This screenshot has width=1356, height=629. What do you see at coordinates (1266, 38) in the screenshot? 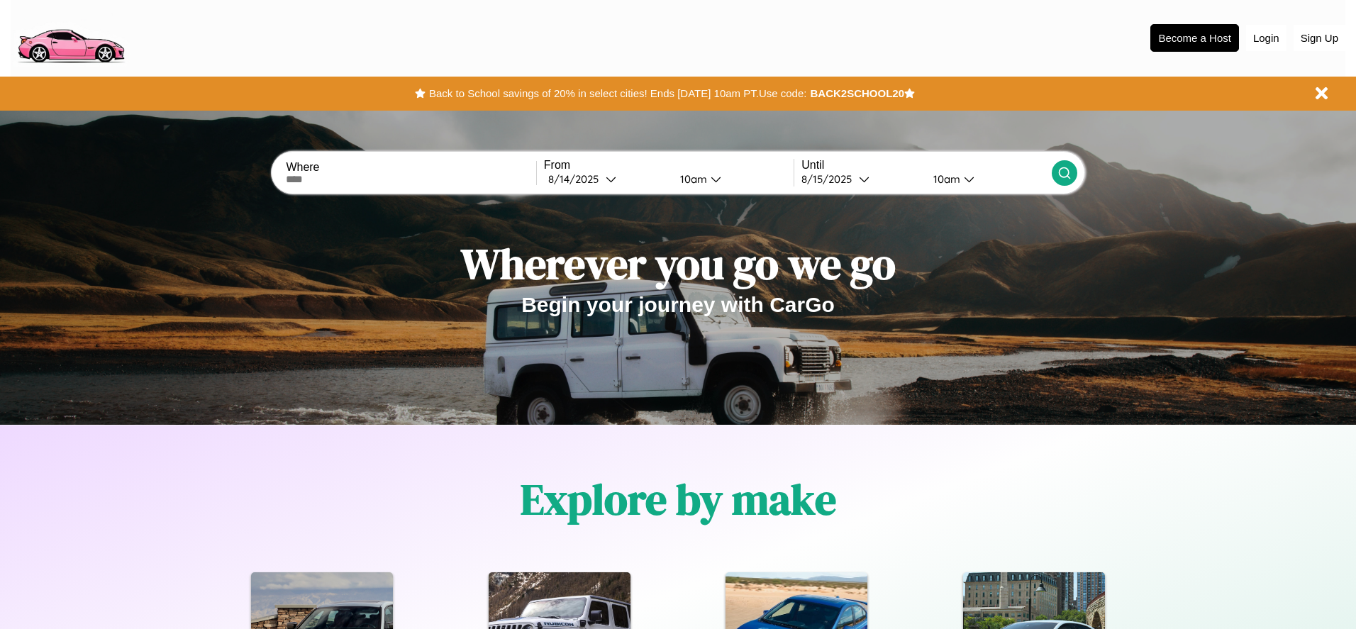
I see `button: Login` at bounding box center [1266, 38].